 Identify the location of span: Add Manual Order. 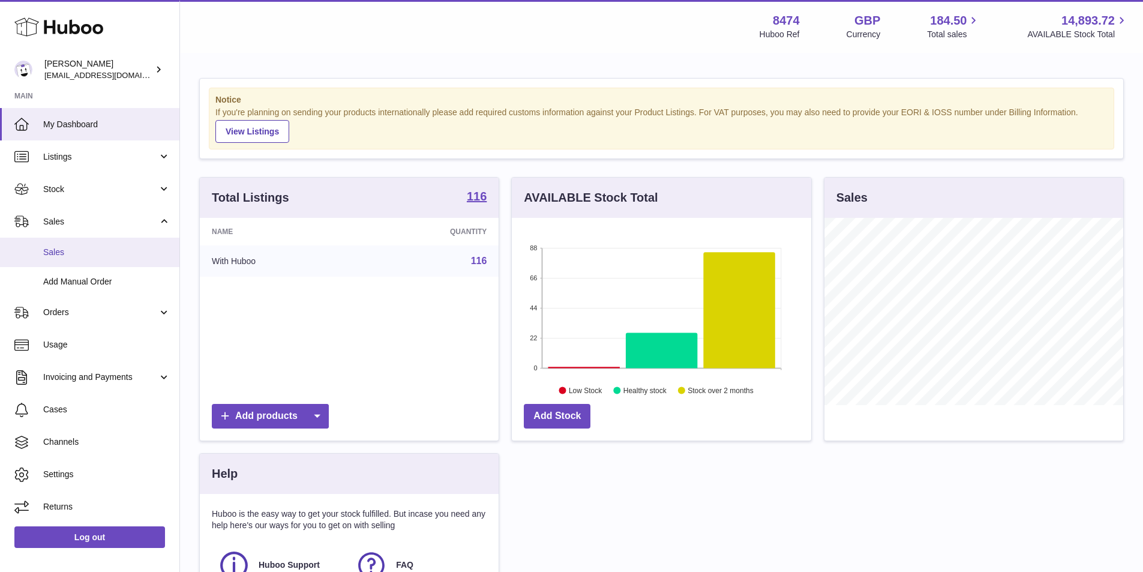
(107, 281).